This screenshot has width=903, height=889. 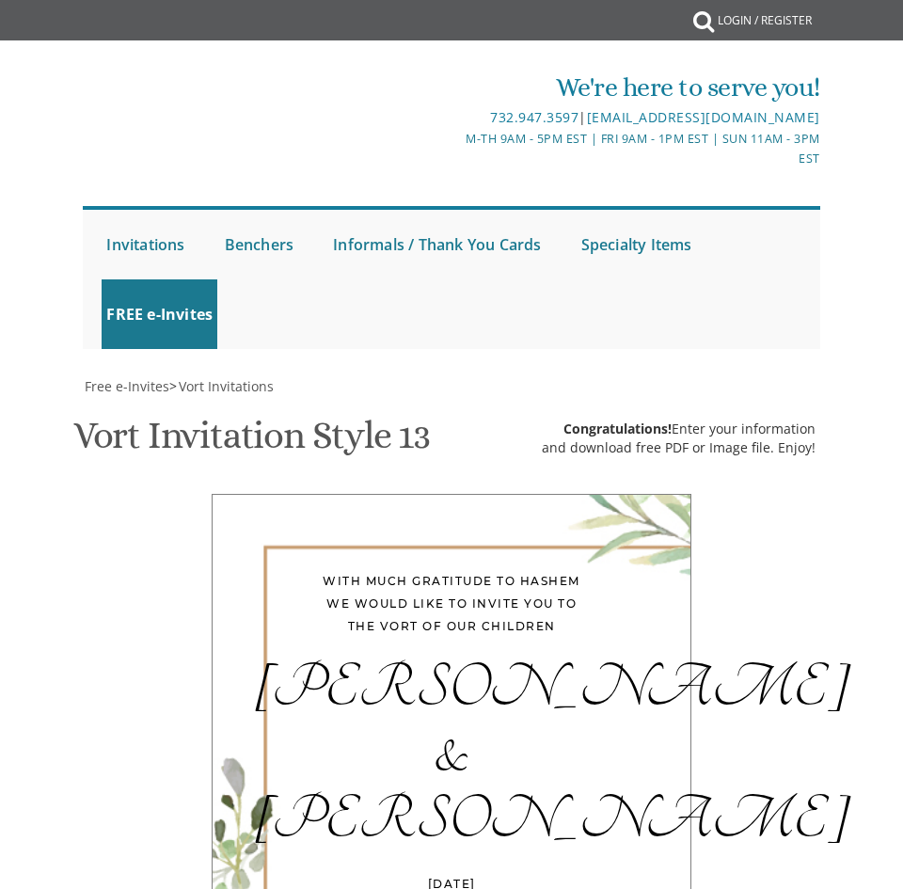 What do you see at coordinates (145, 245) in the screenshot?
I see `a: Invitations` at bounding box center [145, 245].